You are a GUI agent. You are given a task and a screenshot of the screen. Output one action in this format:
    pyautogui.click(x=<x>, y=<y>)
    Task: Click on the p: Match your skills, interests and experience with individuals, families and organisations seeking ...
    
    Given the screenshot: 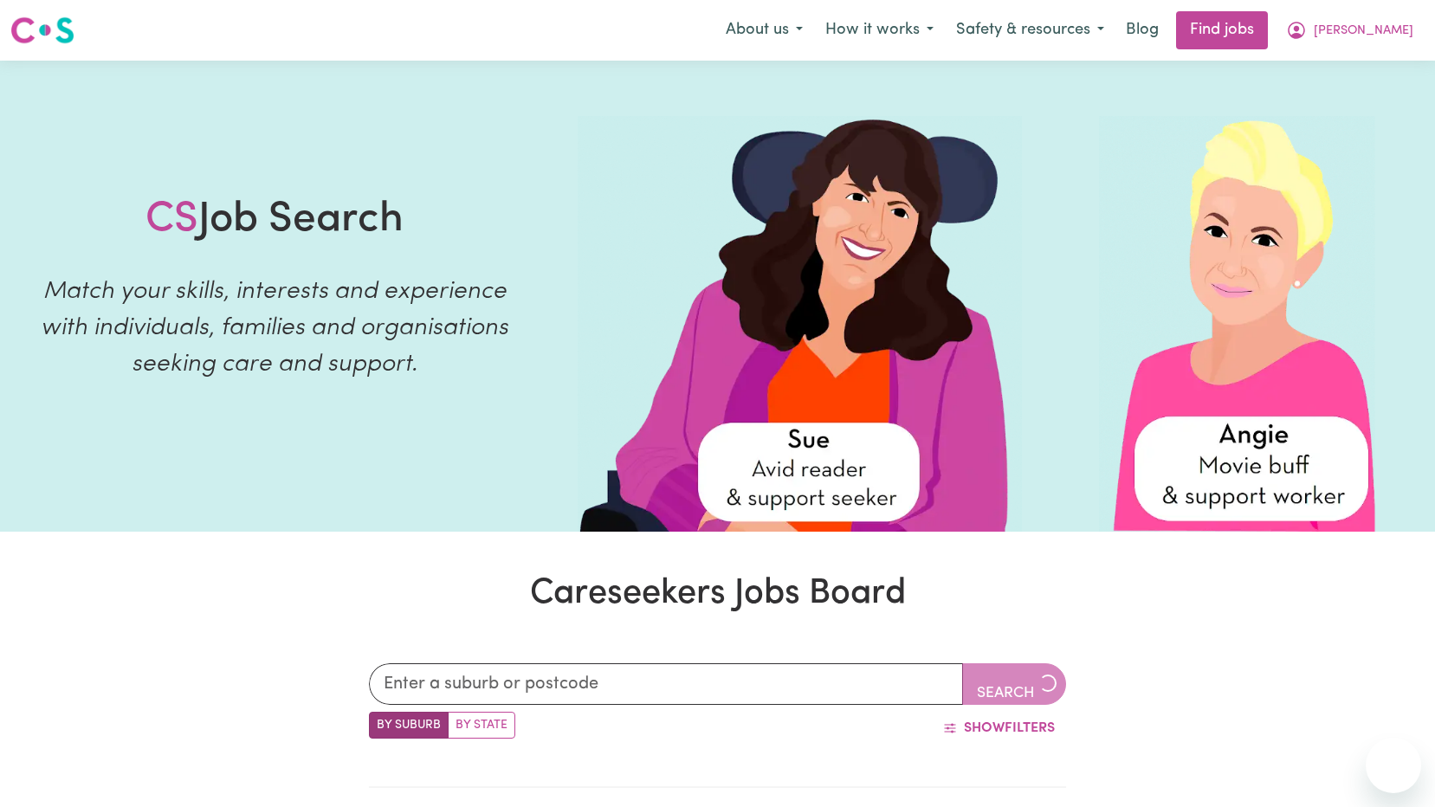 What is the action you would take?
    pyautogui.click(x=275, y=328)
    